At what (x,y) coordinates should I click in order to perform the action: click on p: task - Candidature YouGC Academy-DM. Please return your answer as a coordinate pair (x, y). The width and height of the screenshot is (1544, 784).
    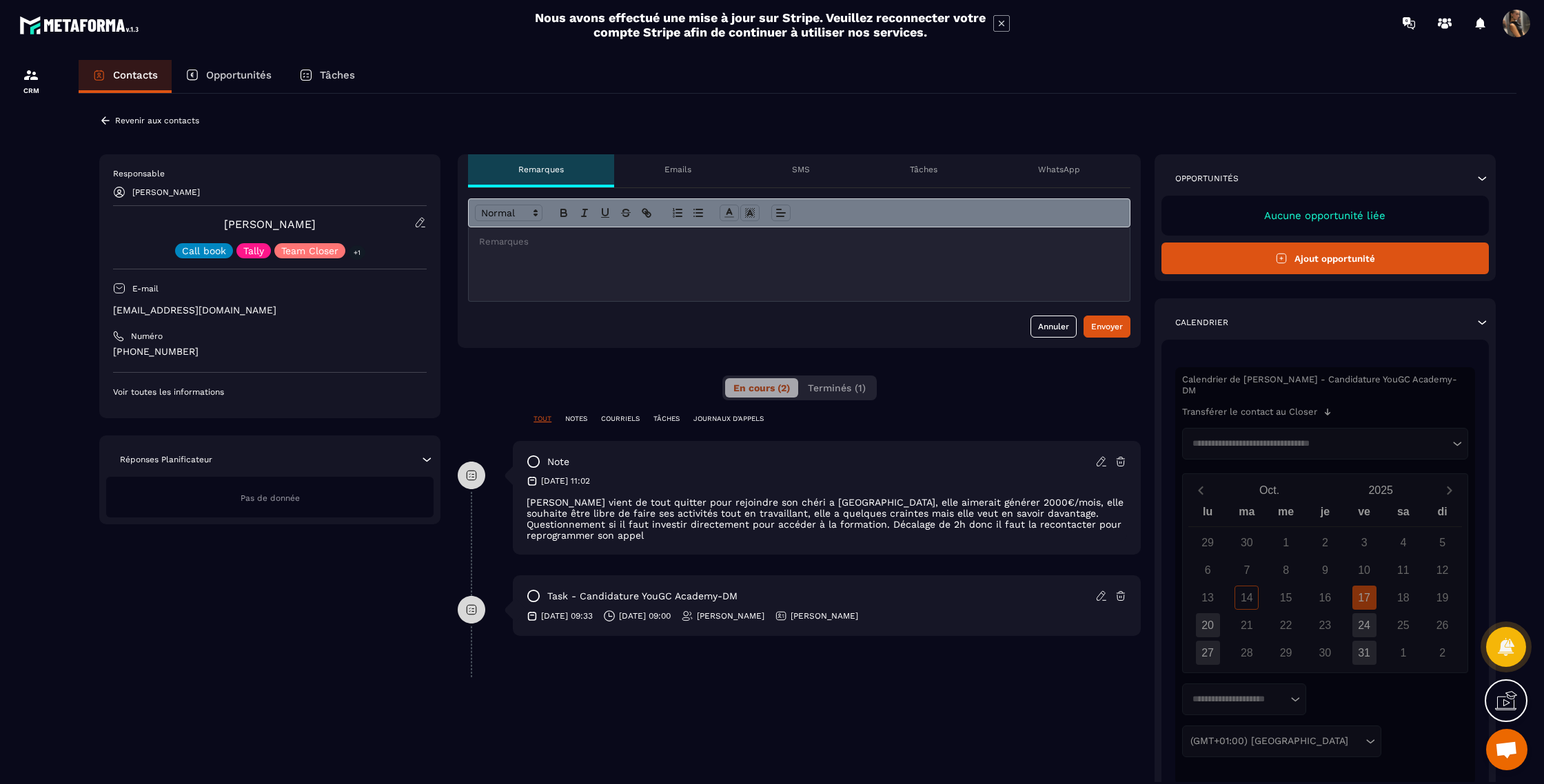
    Looking at the image, I should click on (643, 596).